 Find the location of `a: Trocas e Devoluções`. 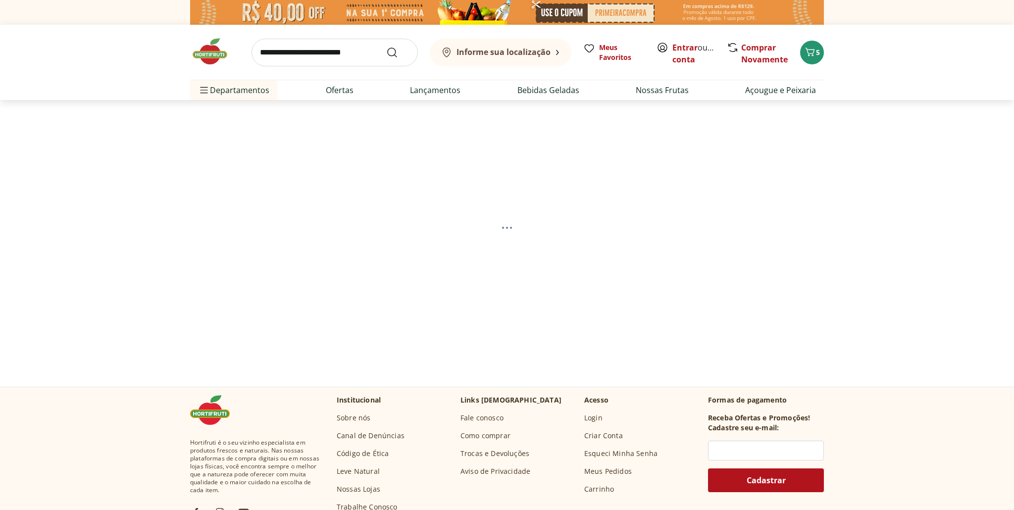

a: Trocas e Devoluções is located at coordinates (495, 454).